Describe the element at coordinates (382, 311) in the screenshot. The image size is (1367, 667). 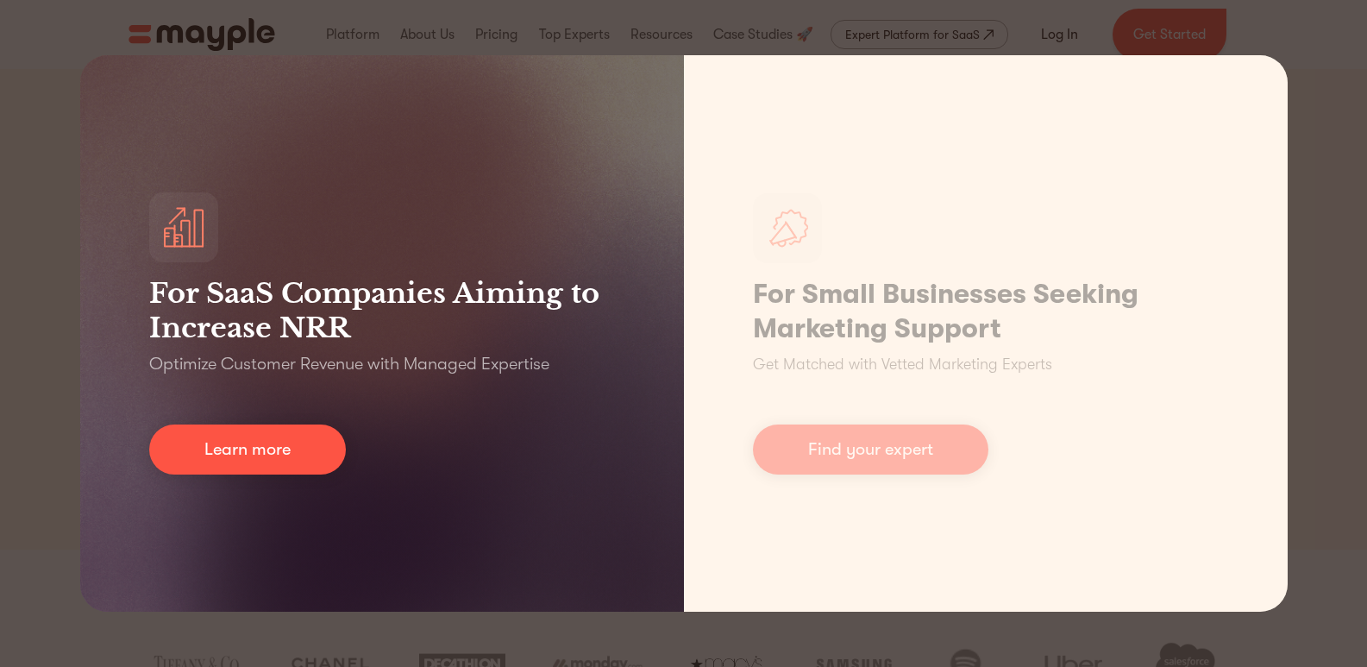
I see `h3: For SaaS Companies Aiming to Increase NRR` at that location.